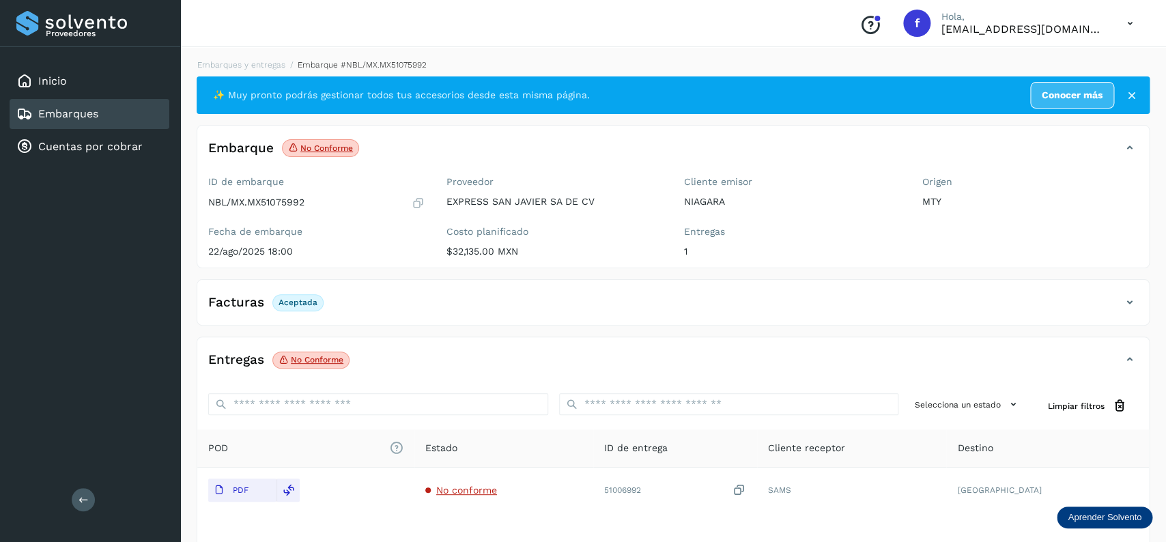 The height and width of the screenshot is (542, 1166). I want to click on button: PDF, so click(242, 490).